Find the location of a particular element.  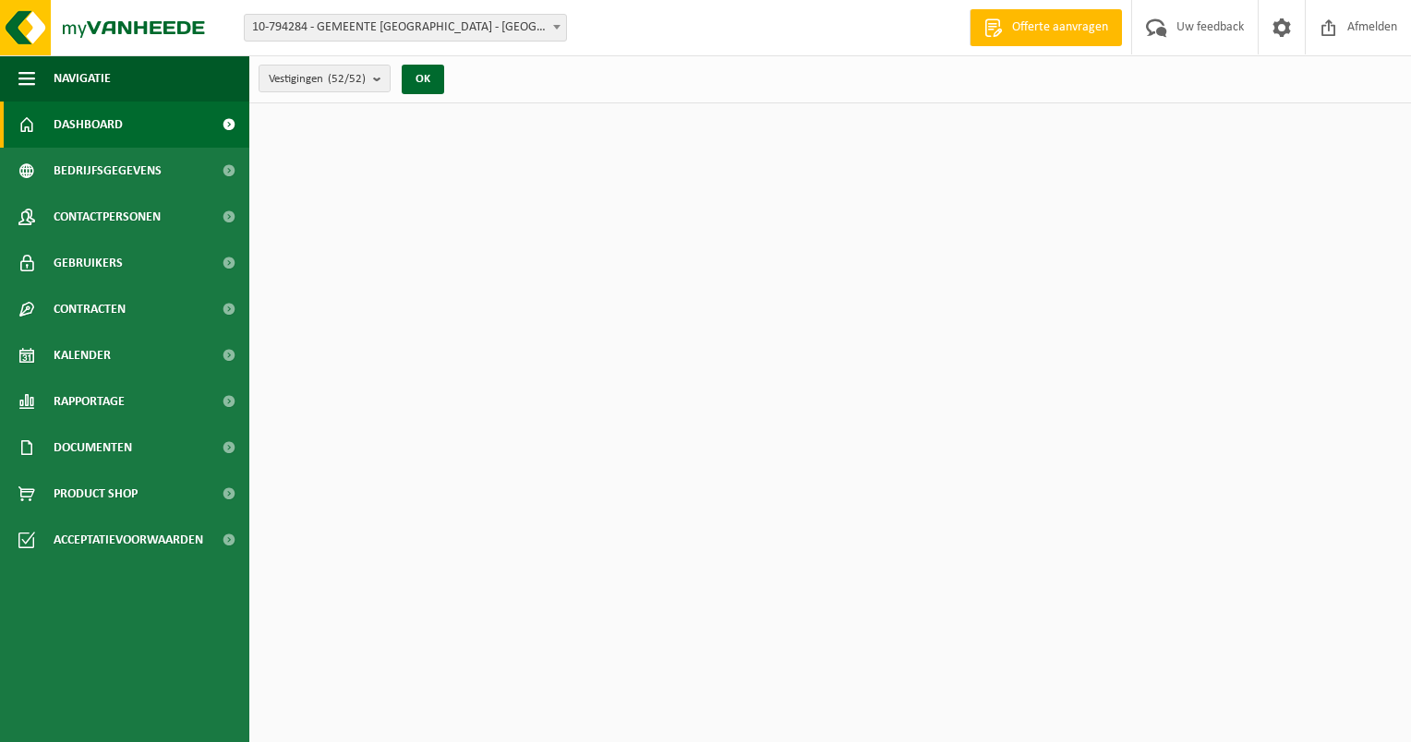

span: Navigatie is located at coordinates (82, 78).